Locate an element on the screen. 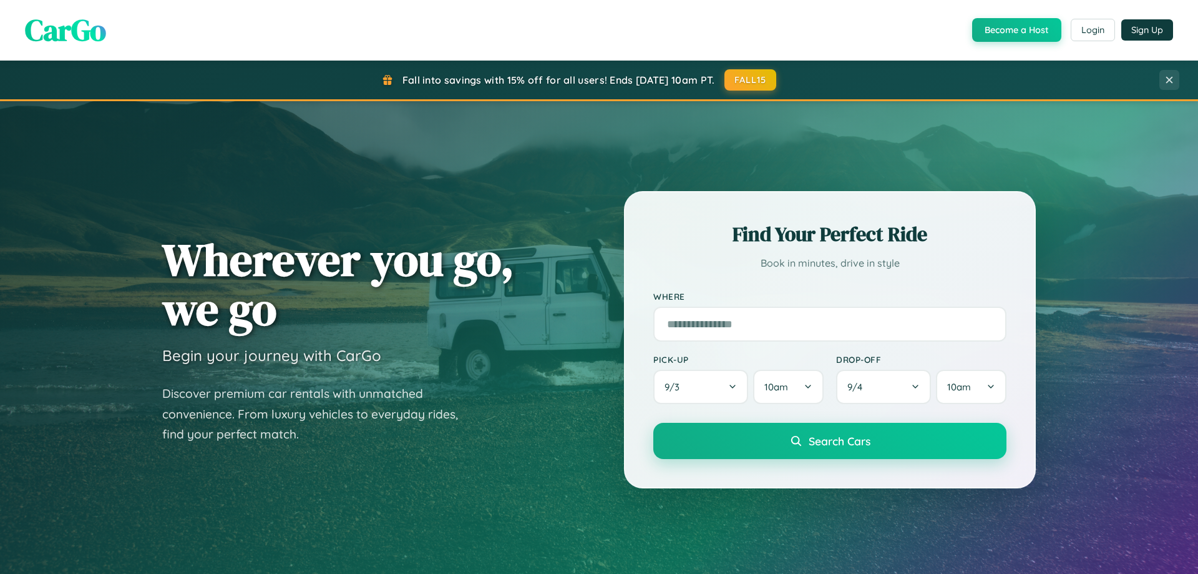  p: Discover premium car rentals with unmatched convenience. From luxury vehicles to everyday rides, ... is located at coordinates (318, 414).